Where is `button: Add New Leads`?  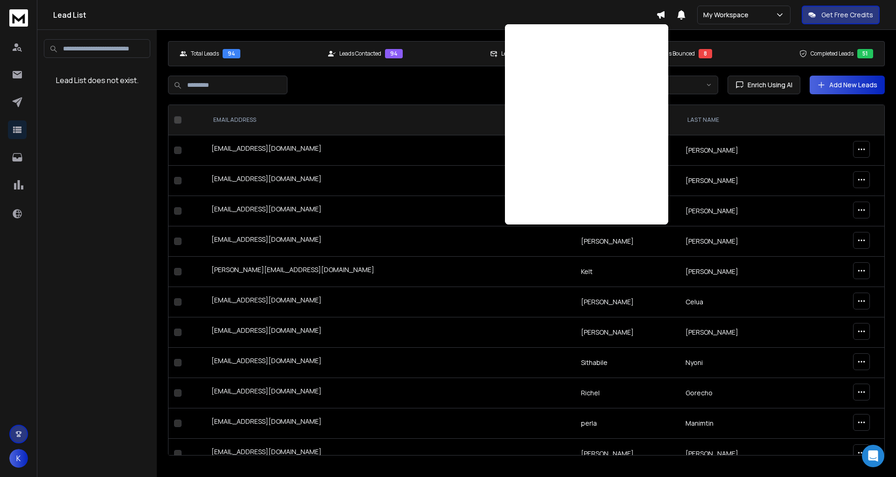 button: Add New Leads is located at coordinates (847, 85).